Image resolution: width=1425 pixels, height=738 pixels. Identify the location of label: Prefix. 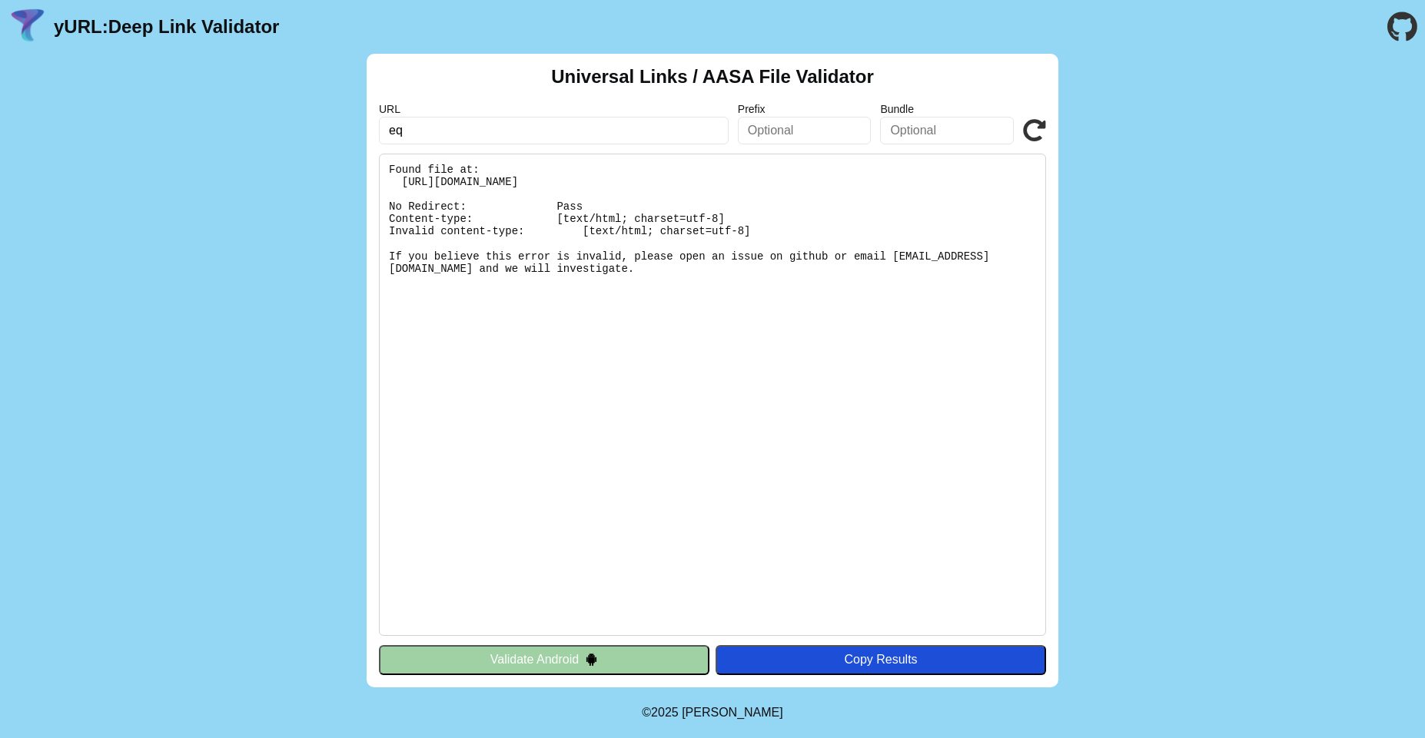
(805, 109).